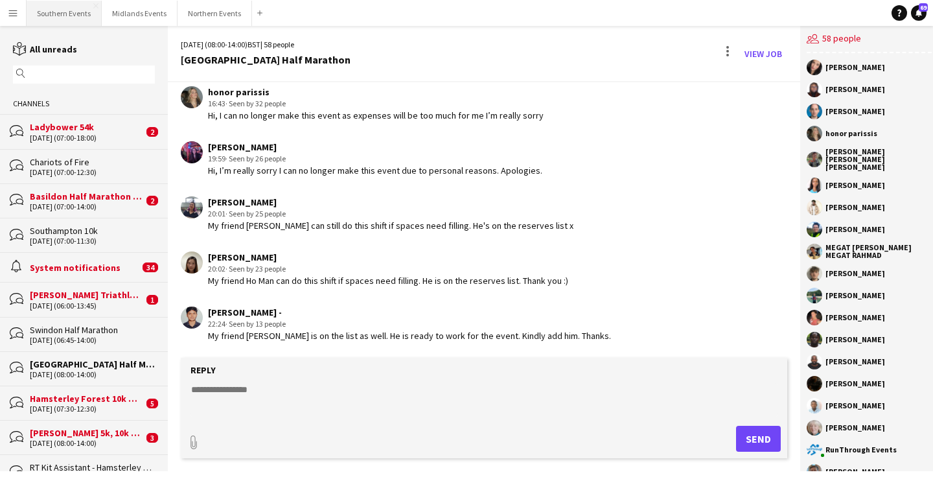  I want to click on button: Send, so click(758, 438).